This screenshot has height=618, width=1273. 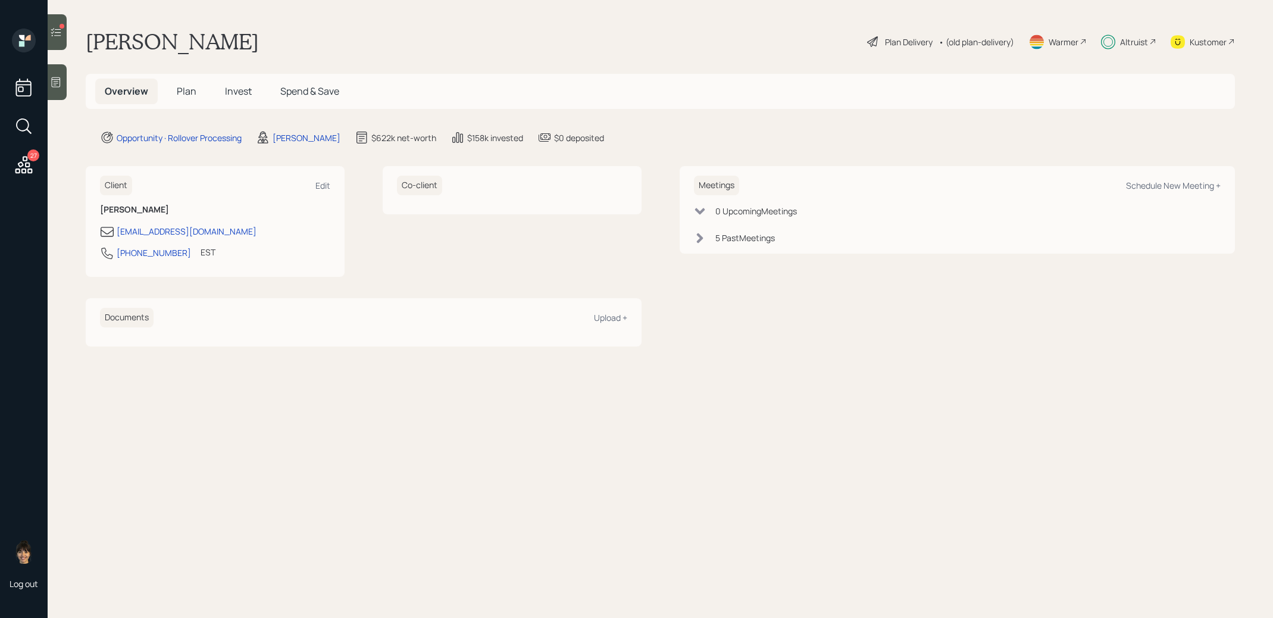 I want to click on div: Upload +, so click(x=610, y=317).